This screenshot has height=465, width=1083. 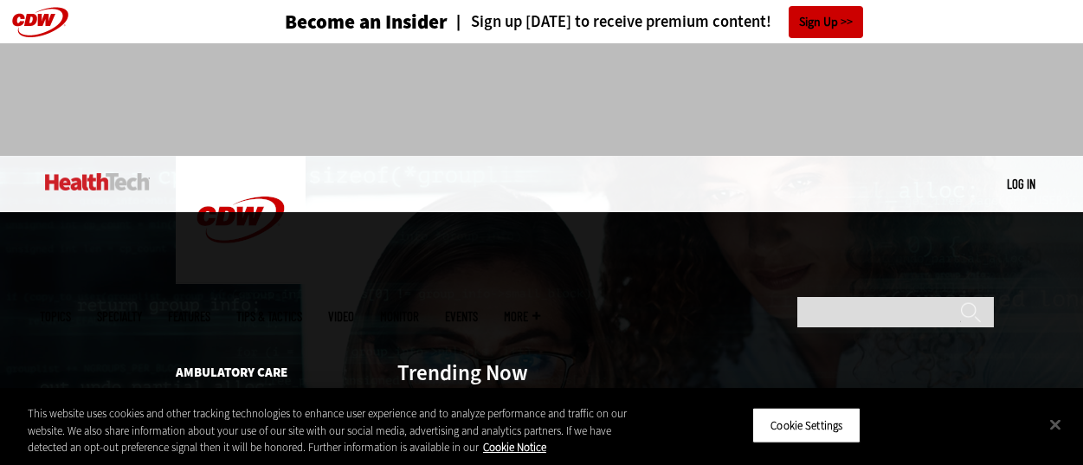 What do you see at coordinates (338, 430) in the screenshot?
I see `div: This website uses cookies and other tracking technologies to enhance user experience and to analy...` at bounding box center [338, 430].